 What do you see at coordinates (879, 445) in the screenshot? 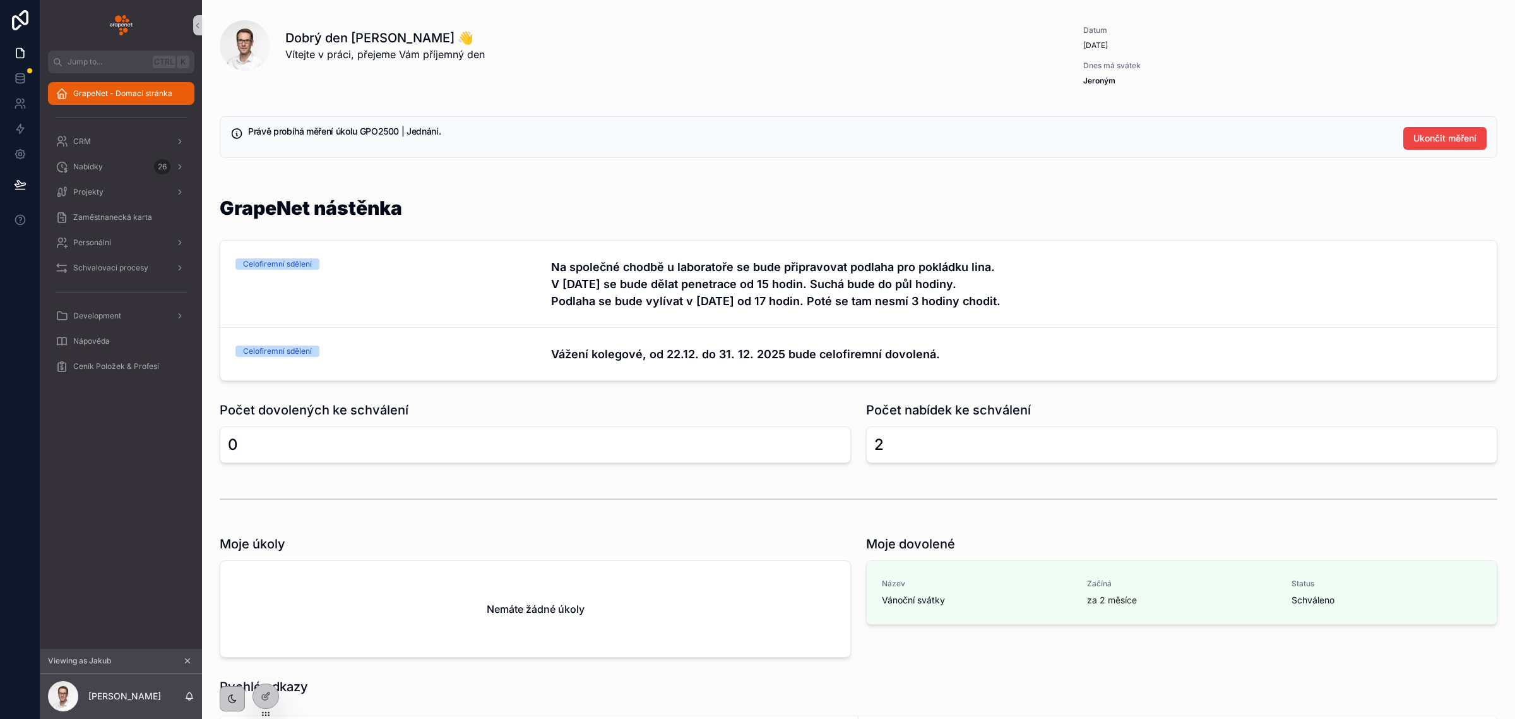
I see `div: 2` at bounding box center [879, 445].